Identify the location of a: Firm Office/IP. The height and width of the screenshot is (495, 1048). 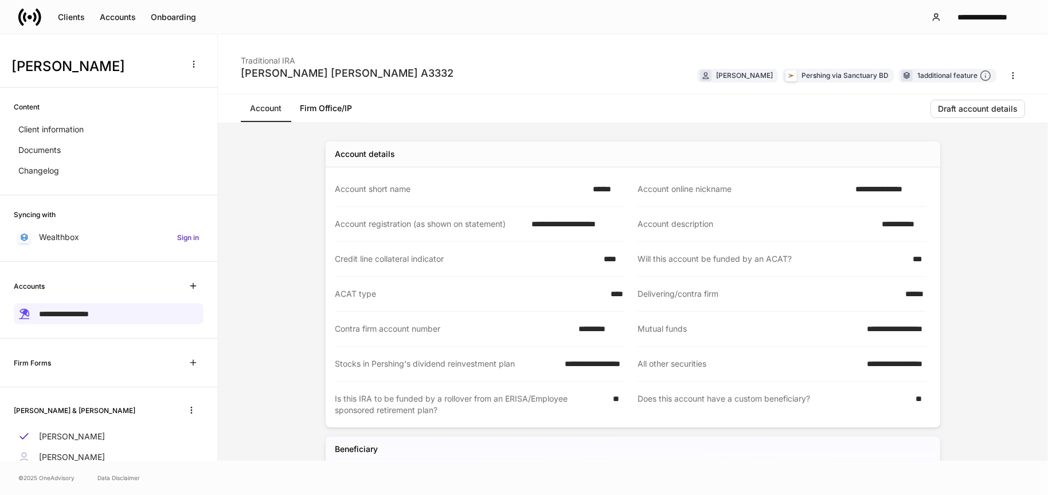
(326, 108).